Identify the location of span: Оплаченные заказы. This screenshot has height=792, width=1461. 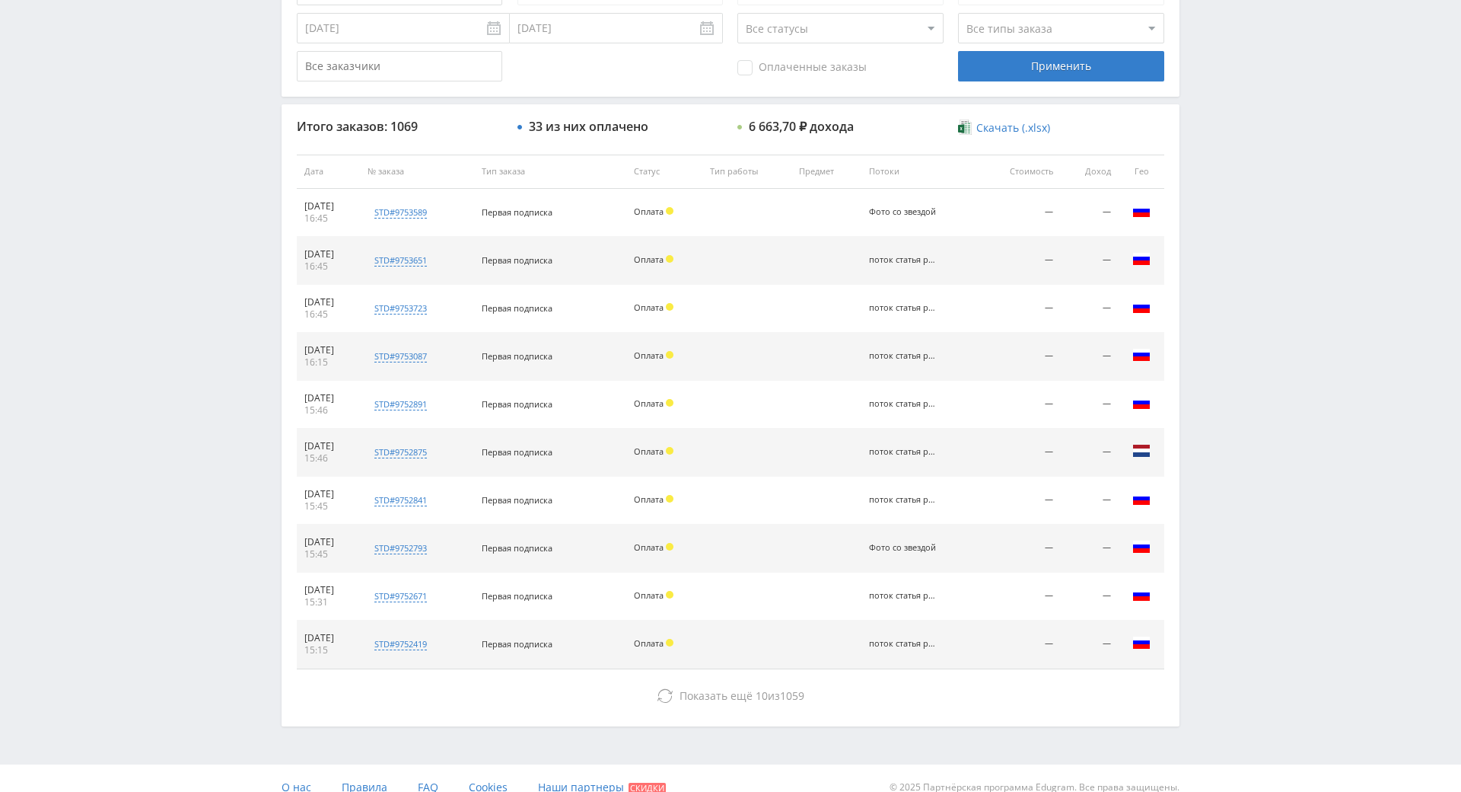
(802, 68).